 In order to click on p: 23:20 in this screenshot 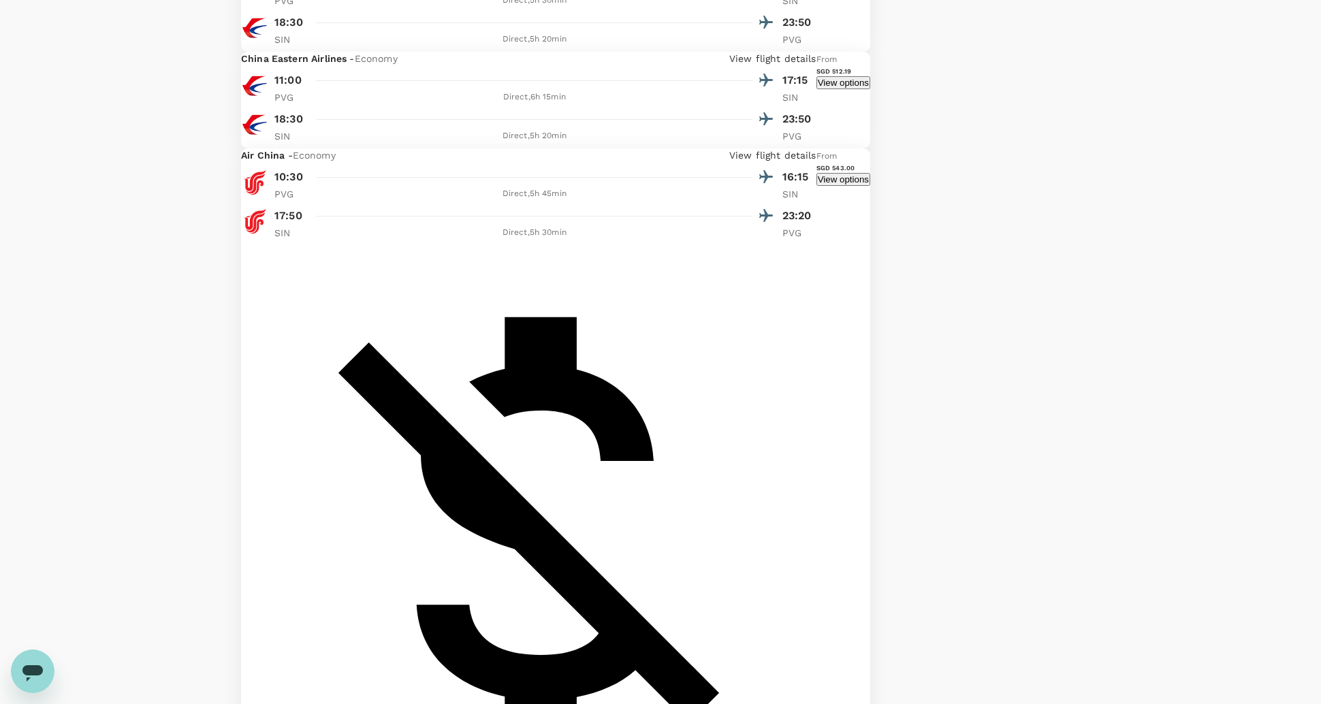, I will do `click(799, 216)`.